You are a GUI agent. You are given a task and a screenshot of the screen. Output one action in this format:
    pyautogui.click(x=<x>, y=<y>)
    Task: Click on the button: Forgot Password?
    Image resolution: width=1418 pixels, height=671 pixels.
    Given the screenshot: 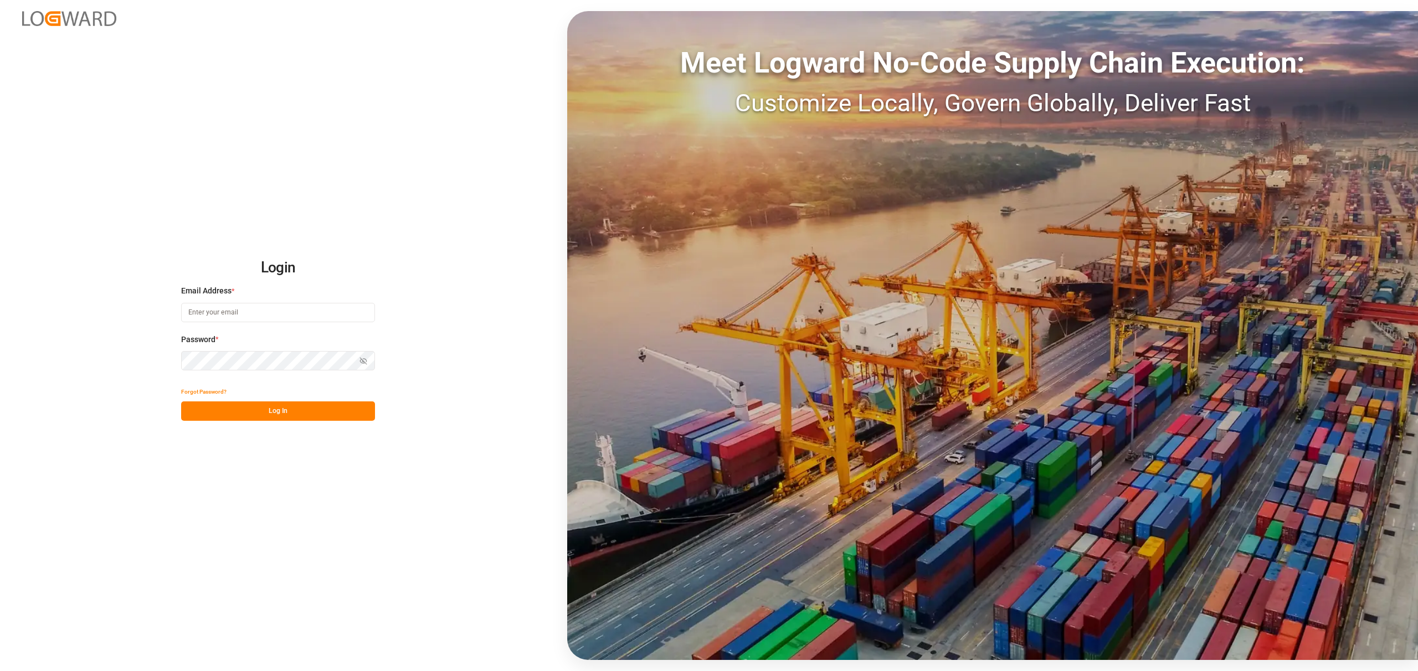 What is the action you would take?
    pyautogui.click(x=204, y=391)
    